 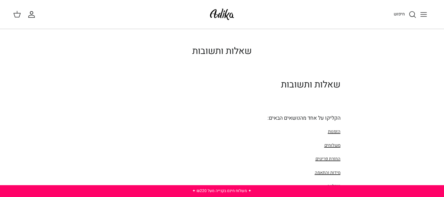 I want to click on img: Adika IL, so click(x=222, y=14).